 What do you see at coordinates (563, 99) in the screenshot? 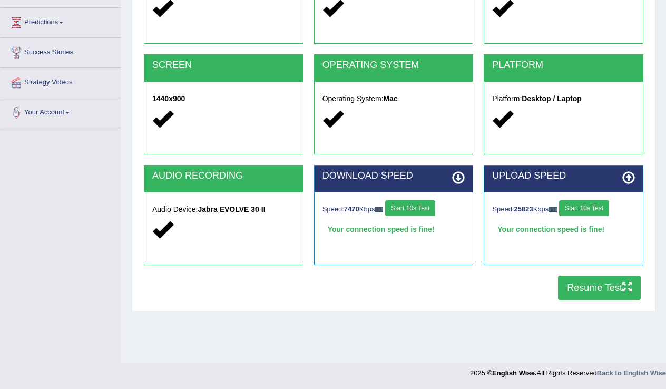
I see `h5: Platform:` at bounding box center [563, 99].